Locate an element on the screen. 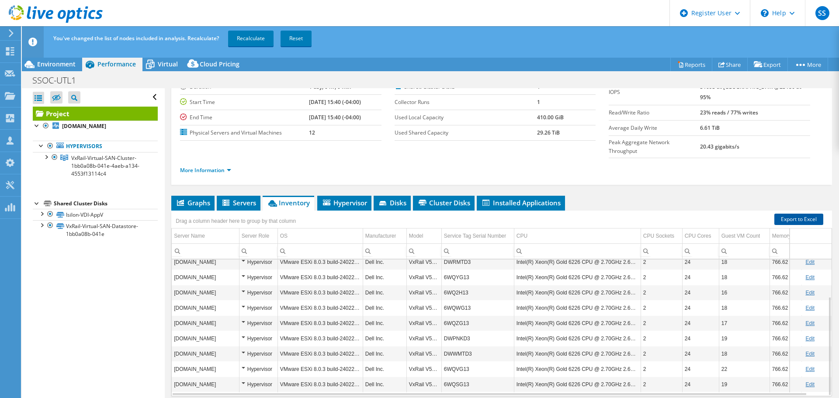  td: Column Service Tag Serial Number, Value DWRMTD3 is located at coordinates (478, 262).